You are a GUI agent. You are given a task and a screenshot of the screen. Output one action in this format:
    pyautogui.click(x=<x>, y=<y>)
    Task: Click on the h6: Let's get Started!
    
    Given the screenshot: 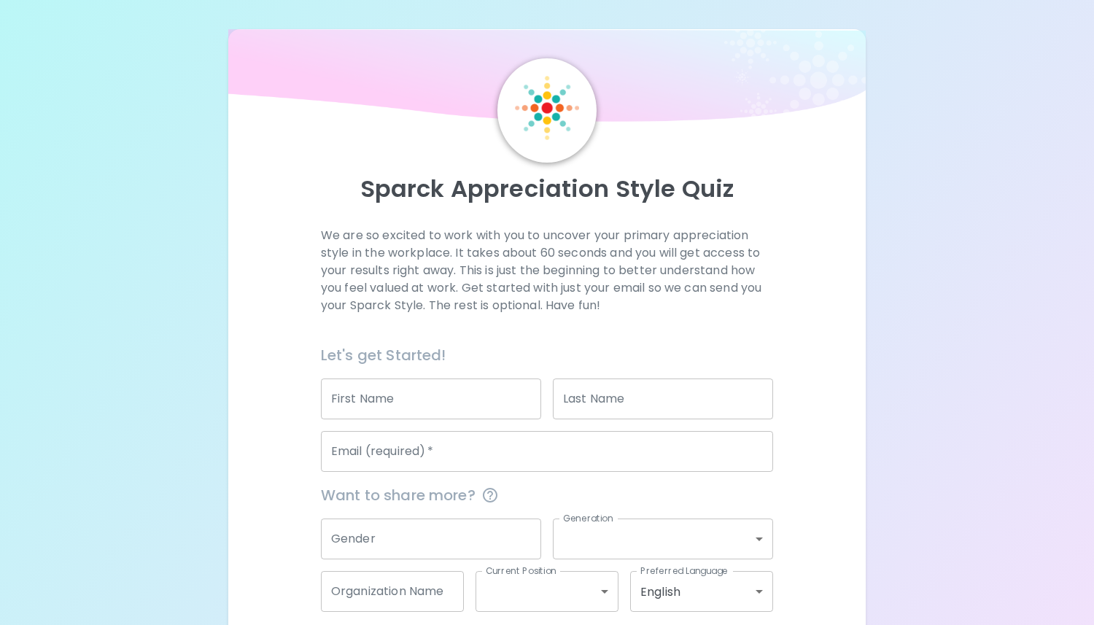 What is the action you would take?
    pyautogui.click(x=547, y=355)
    